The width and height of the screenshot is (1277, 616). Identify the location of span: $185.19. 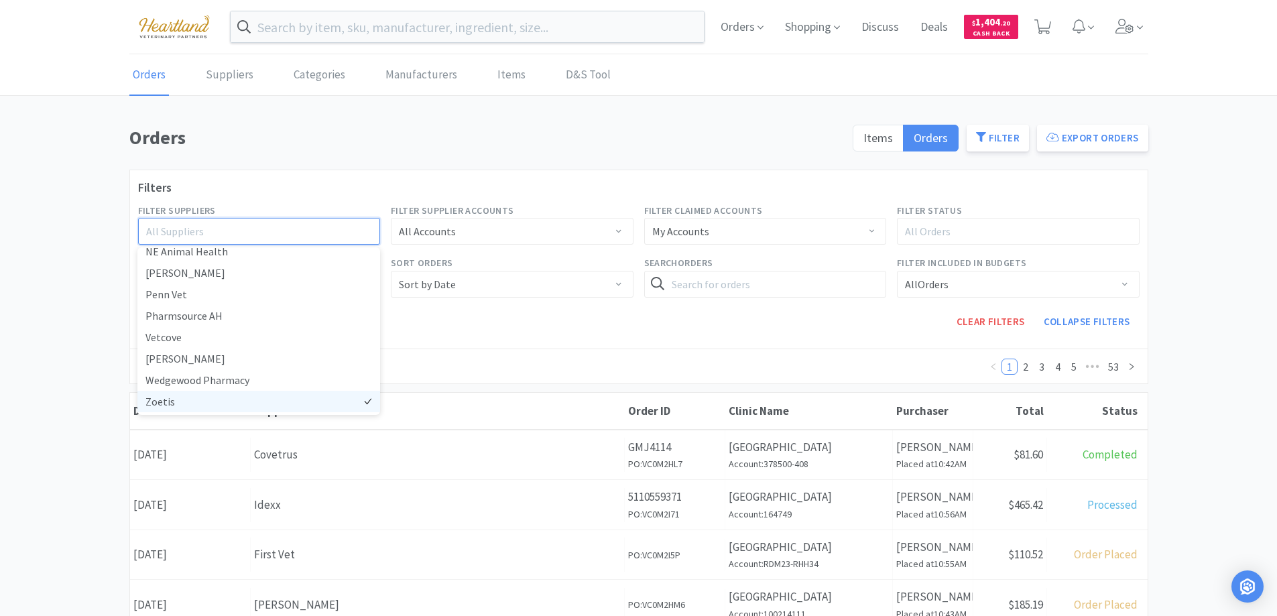
(1026, 605).